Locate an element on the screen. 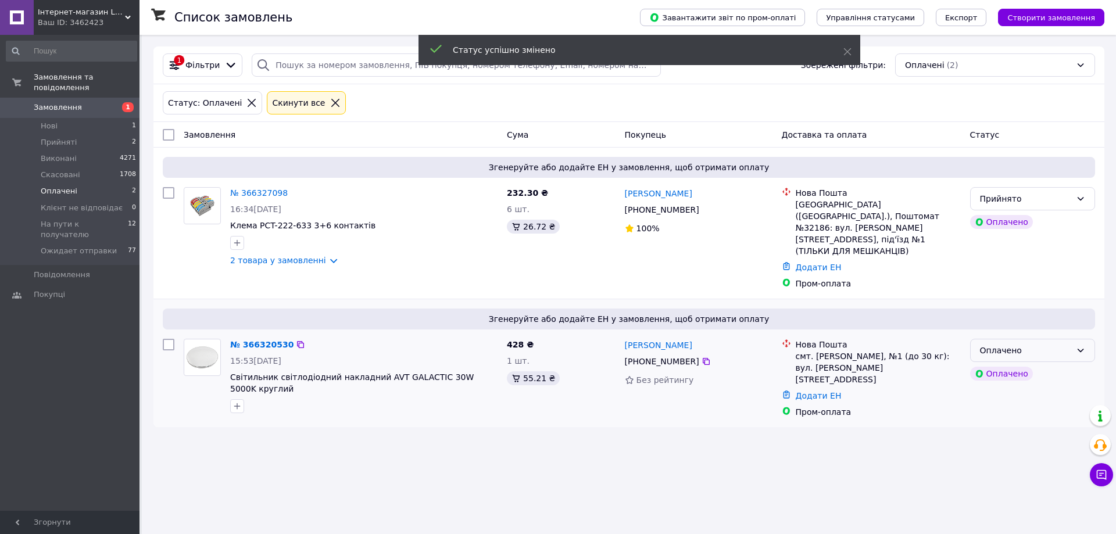  span: Скасовані is located at coordinates (60, 175).